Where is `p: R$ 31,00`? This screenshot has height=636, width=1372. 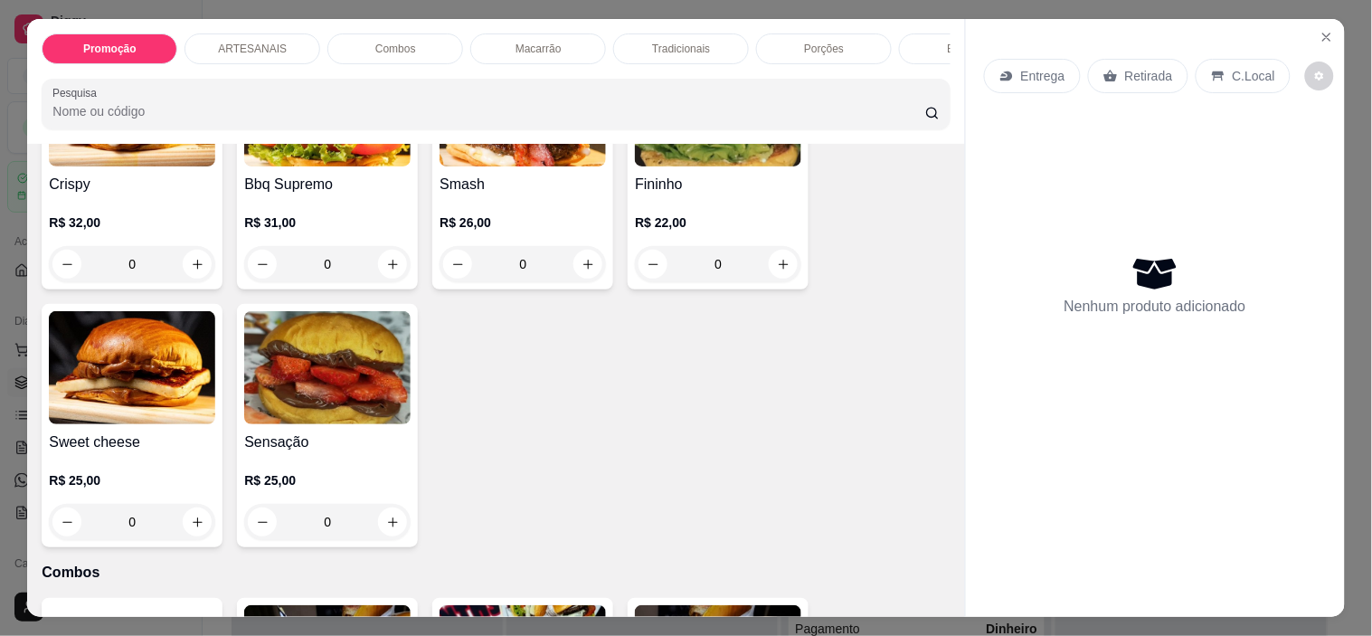
p: R$ 31,00 is located at coordinates (327, 223).